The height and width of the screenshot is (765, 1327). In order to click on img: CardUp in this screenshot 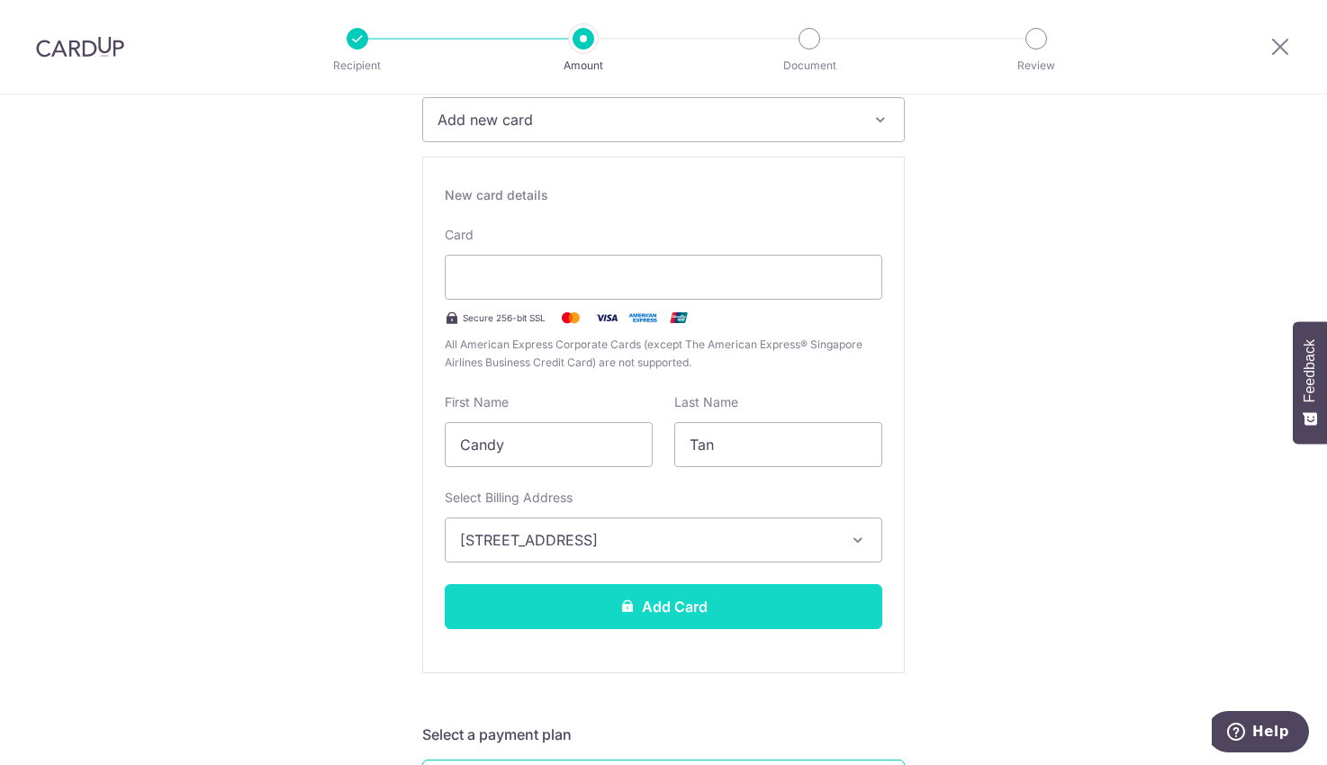, I will do `click(80, 47)`.